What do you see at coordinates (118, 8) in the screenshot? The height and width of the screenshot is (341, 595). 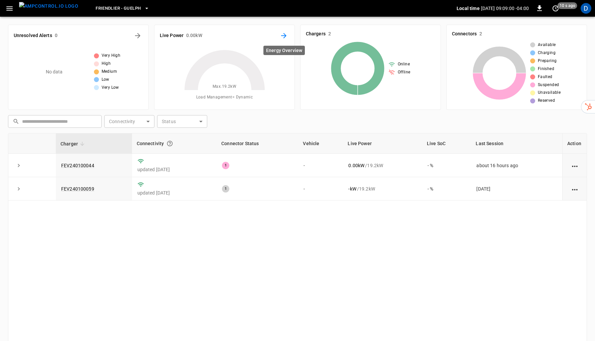 I see `span: Friendlier - Guelph` at bounding box center [118, 8].